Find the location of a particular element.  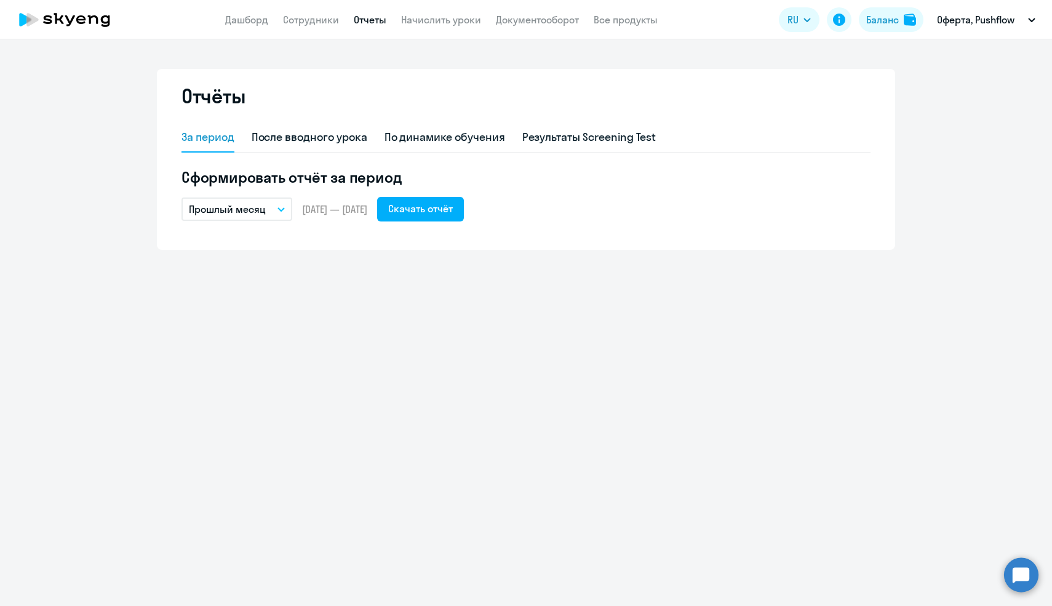

button: RU is located at coordinates (799, 20).